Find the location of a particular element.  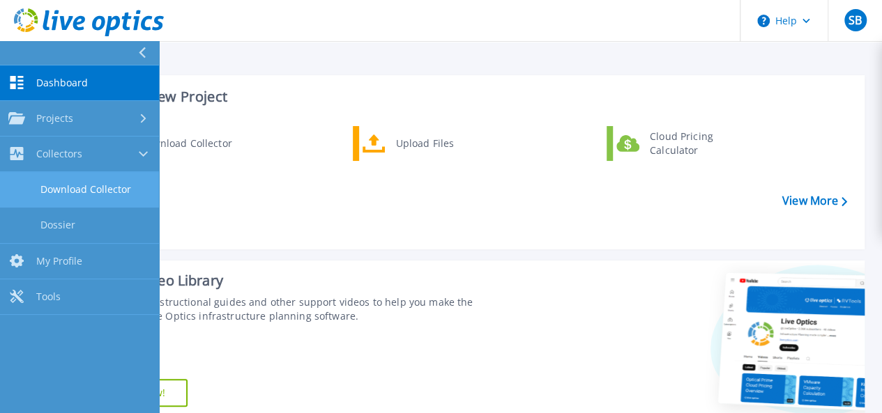

a: Download Collector is located at coordinates (169, 144).